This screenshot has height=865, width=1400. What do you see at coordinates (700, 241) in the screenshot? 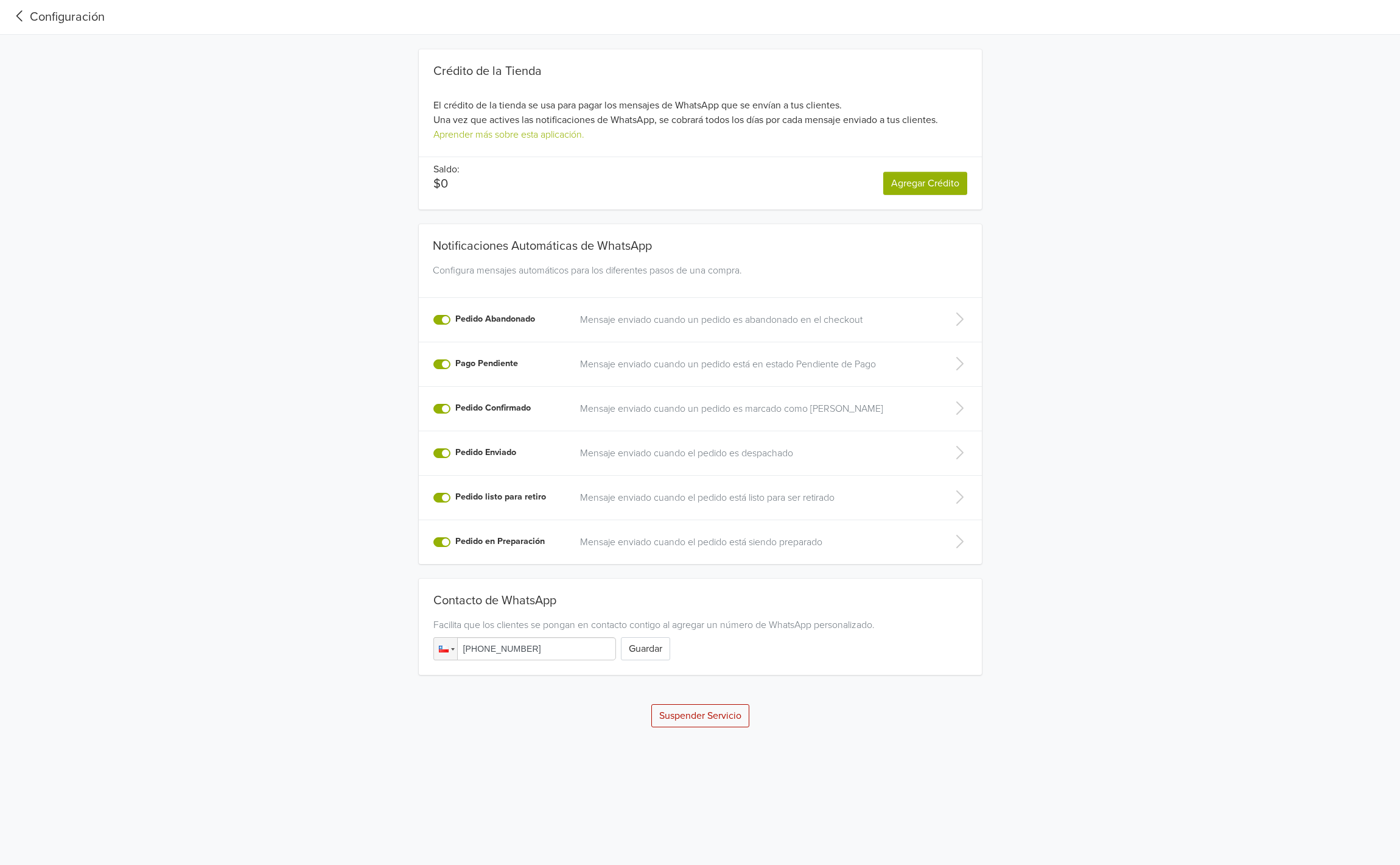
I see `div: Notificaciones Automáticas de WhatsApp` at bounding box center [700, 241].